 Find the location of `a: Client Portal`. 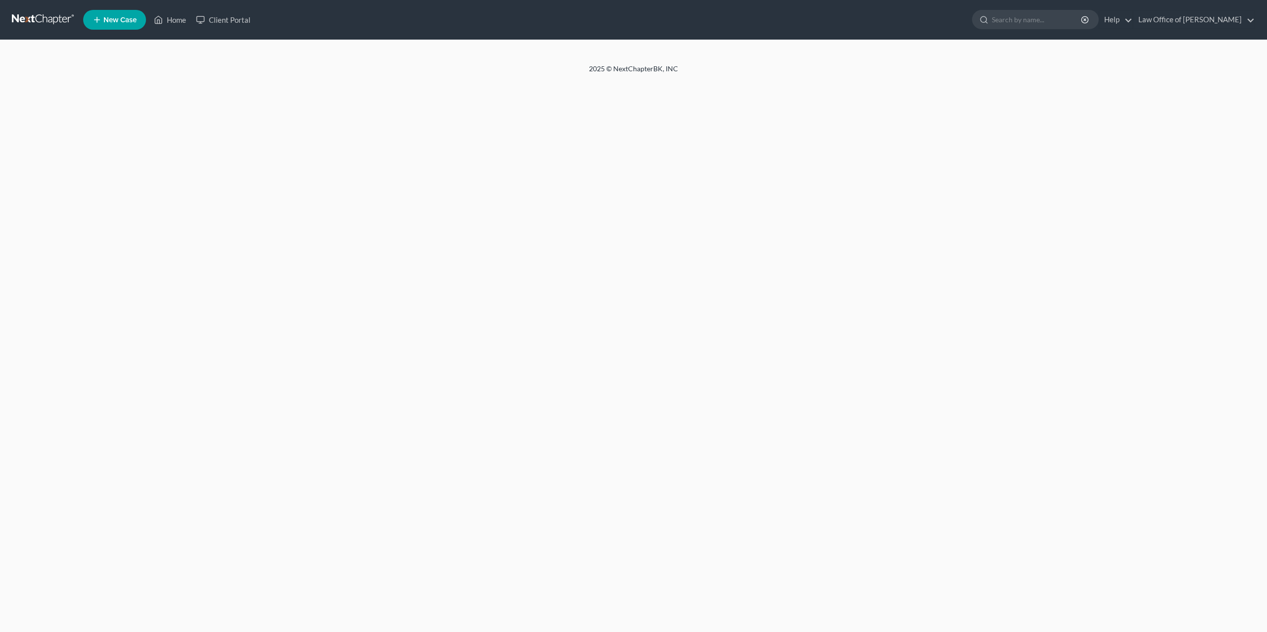

a: Client Portal is located at coordinates (223, 20).